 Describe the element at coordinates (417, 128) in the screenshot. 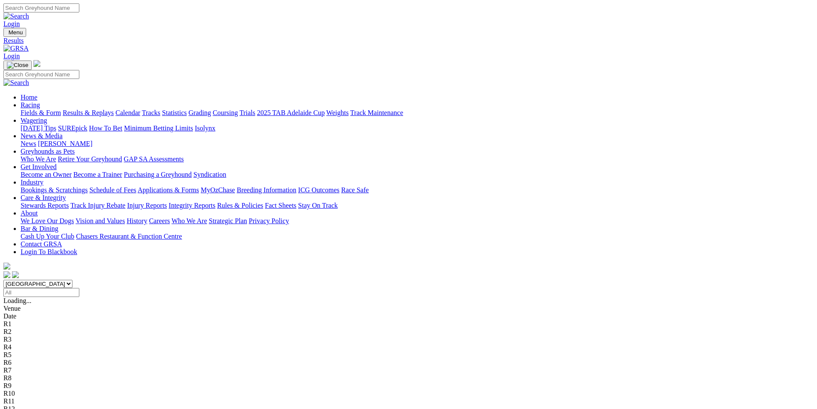

I see `div: Wagering` at that location.